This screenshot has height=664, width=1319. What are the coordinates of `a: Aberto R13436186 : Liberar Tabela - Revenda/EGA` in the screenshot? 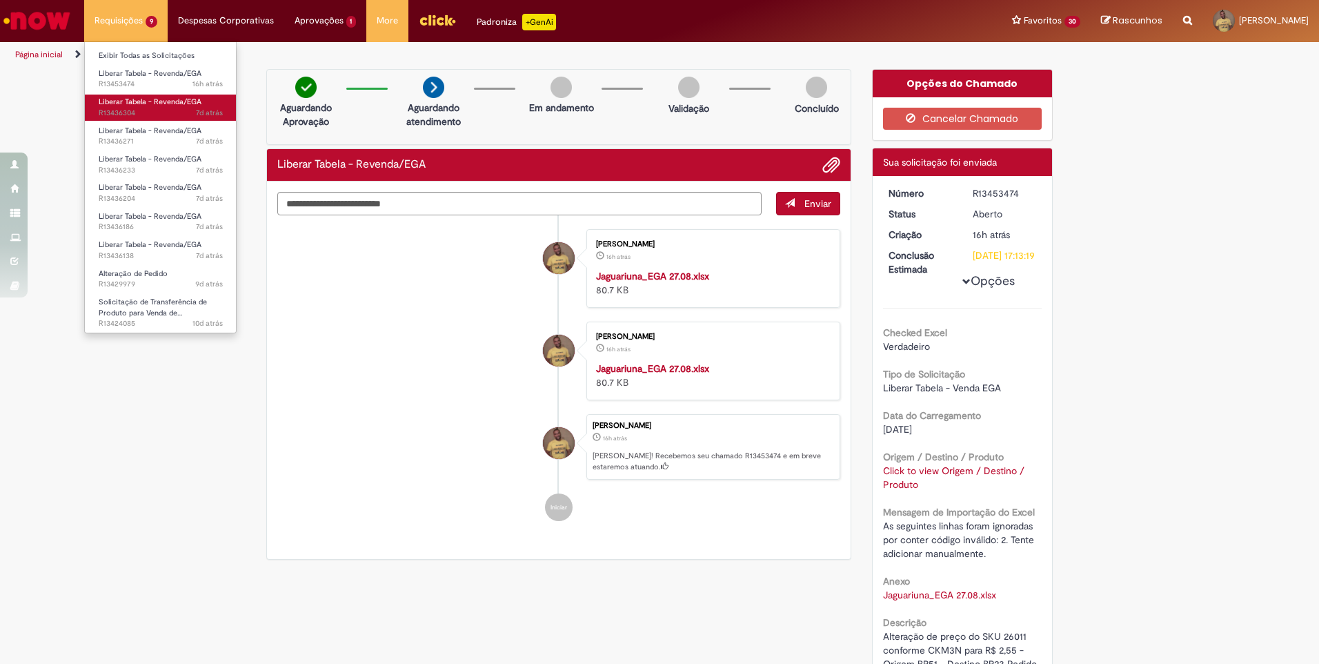 It's located at (161, 221).